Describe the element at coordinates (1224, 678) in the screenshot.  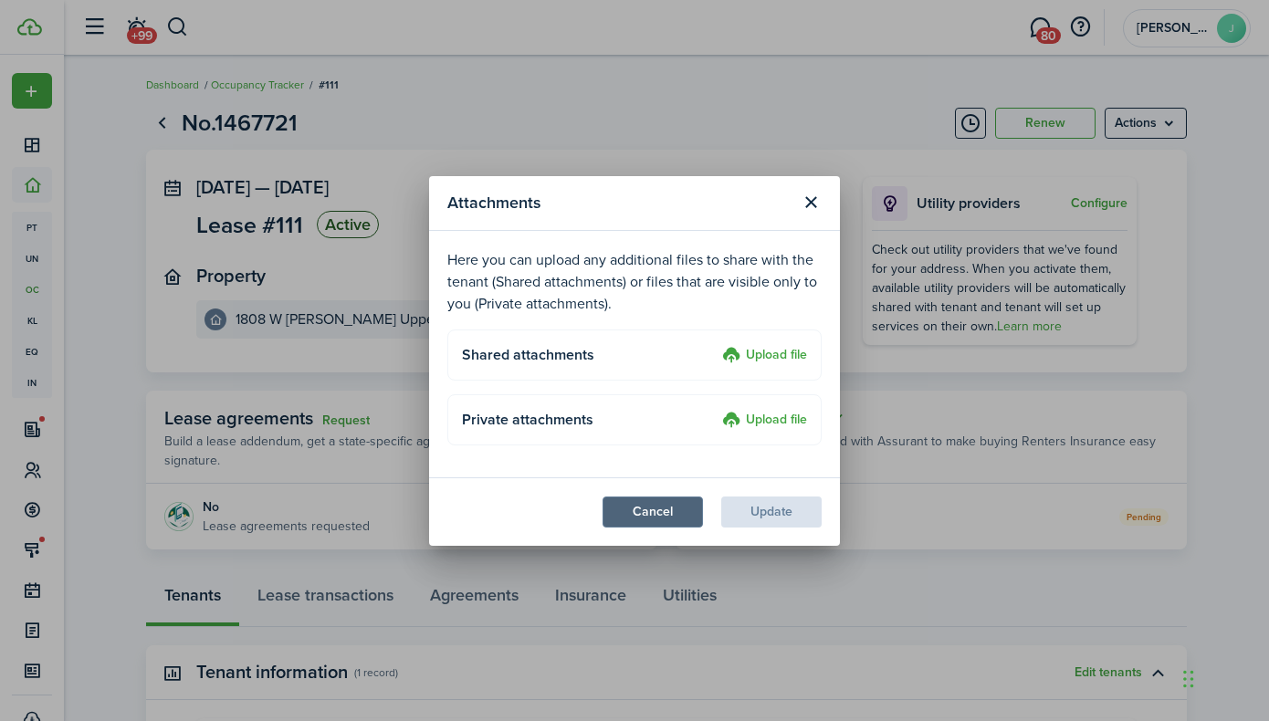
I see `div: Chat Widget` at that location.